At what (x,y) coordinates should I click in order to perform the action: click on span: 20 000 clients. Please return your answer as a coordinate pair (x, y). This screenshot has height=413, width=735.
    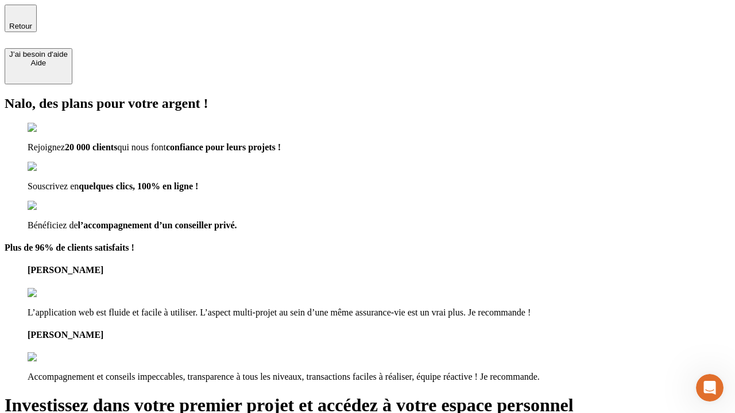
    Looking at the image, I should click on (91, 147).